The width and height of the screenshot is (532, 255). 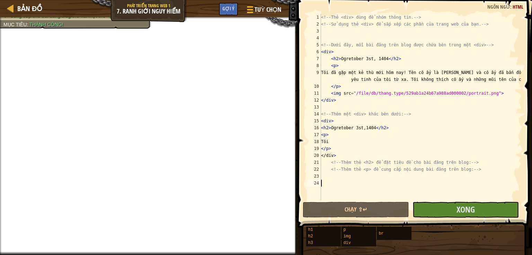 What do you see at coordinates (314, 87) in the screenshot?
I see `div: 10` at bounding box center [314, 87].